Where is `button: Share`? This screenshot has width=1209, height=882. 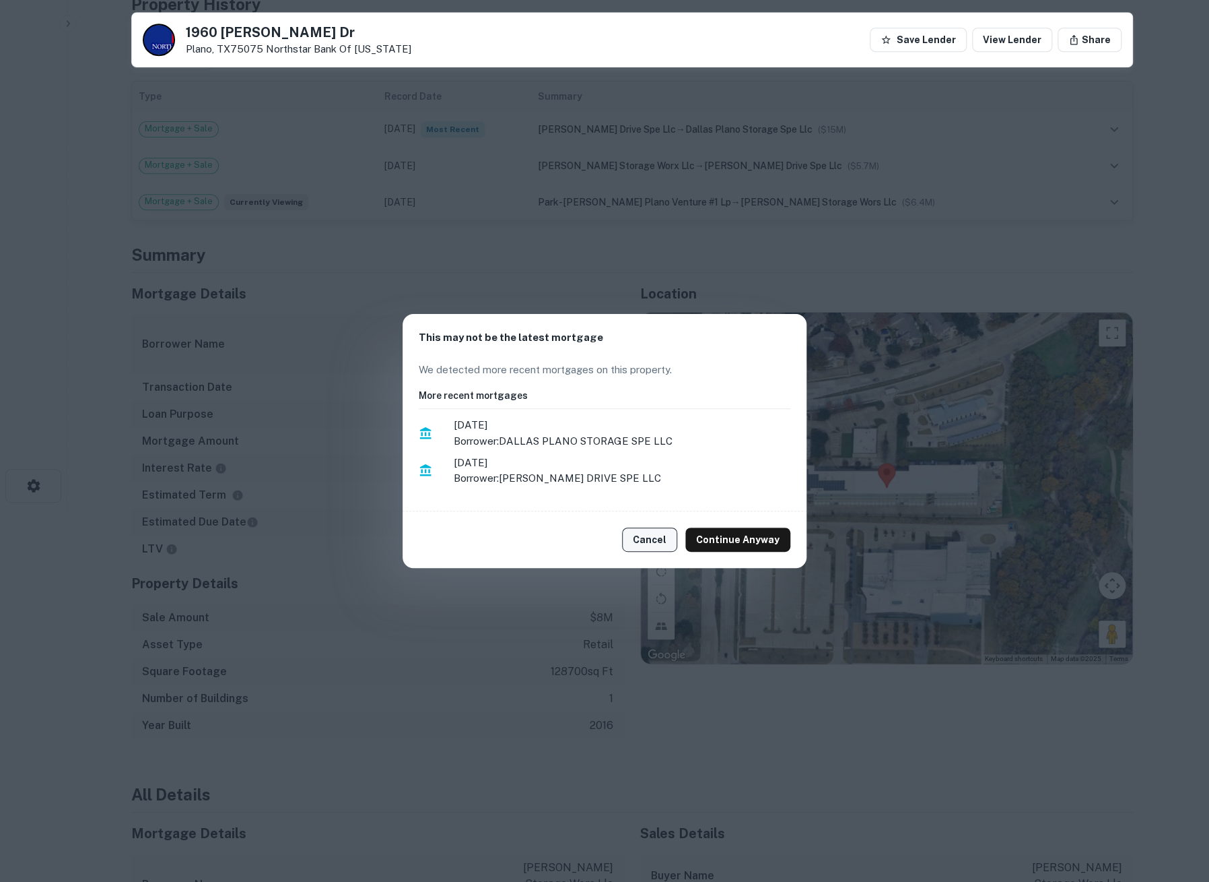 button: Share is located at coordinates (1090, 40).